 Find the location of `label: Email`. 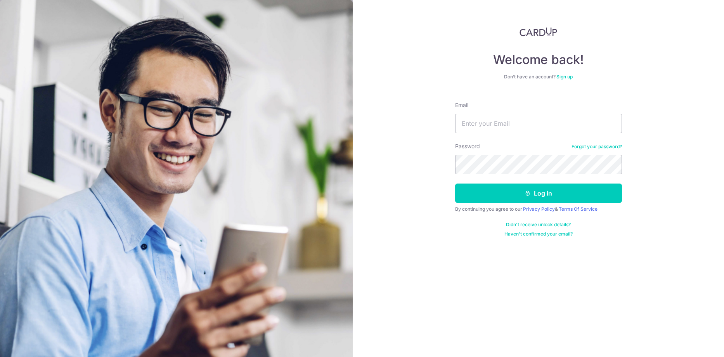

label: Email is located at coordinates (462, 105).